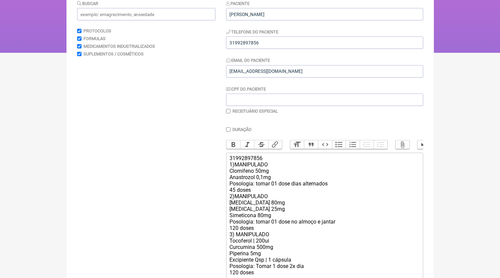  Describe the element at coordinates (261, 145) in the screenshot. I see `button: Strikethrough` at that location.